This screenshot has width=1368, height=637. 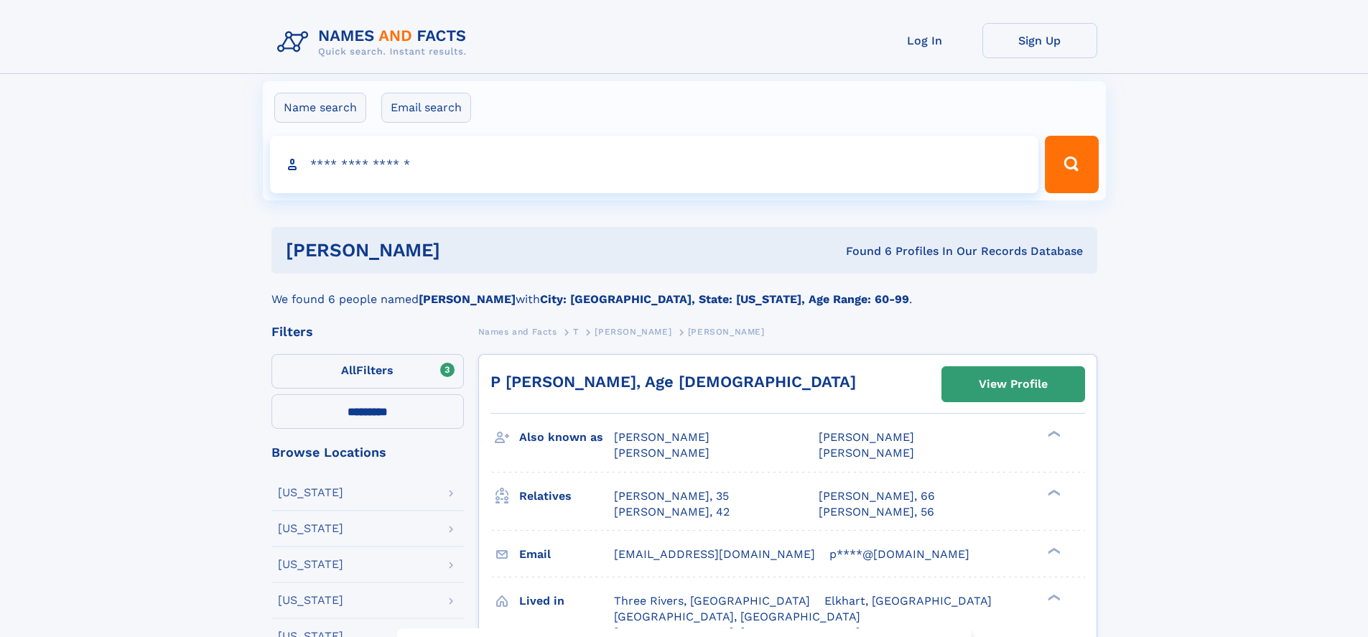 I want to click on label: Filters, so click(x=368, y=371).